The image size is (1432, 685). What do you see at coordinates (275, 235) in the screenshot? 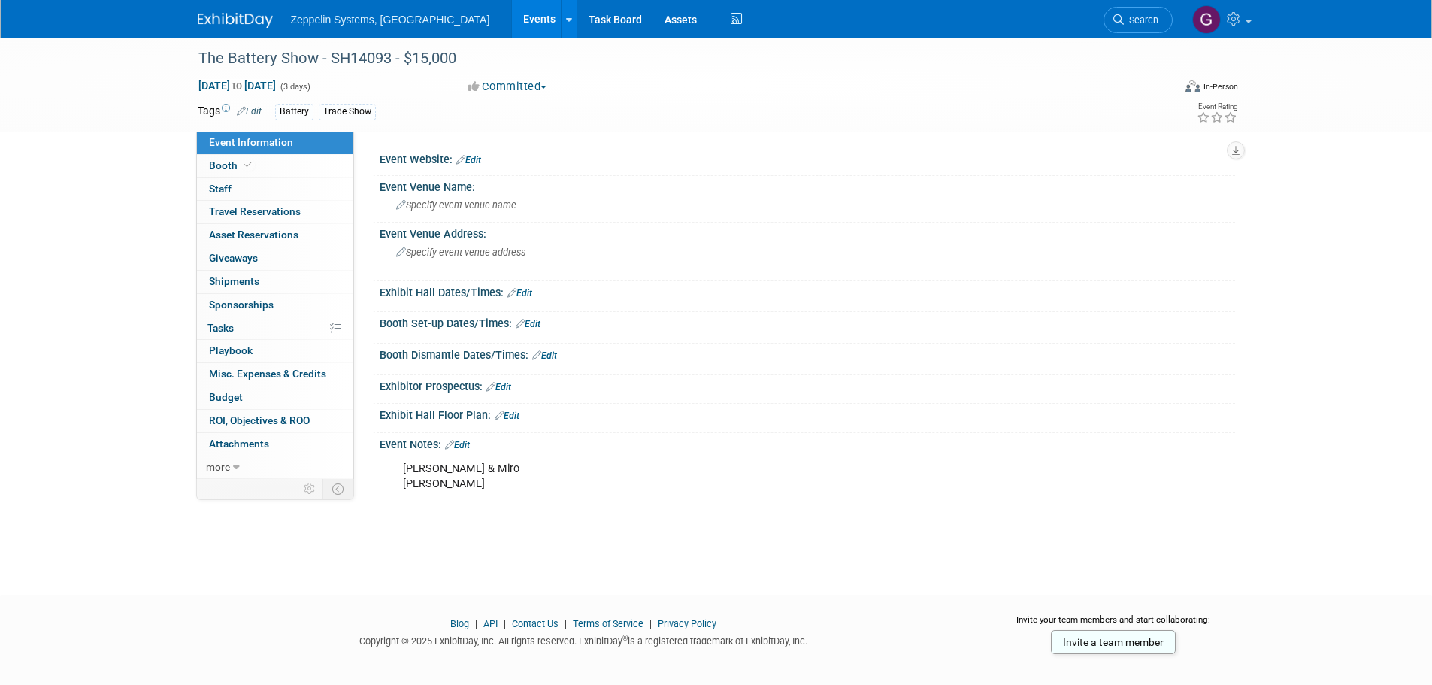
I see `a: Asset Reservations` at bounding box center [275, 235].